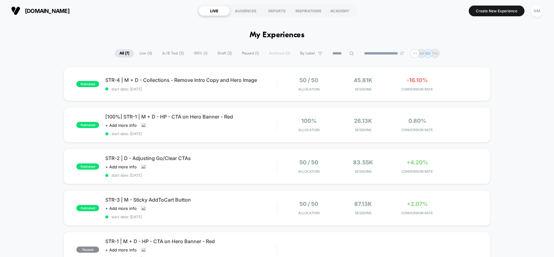 The height and width of the screenshot is (257, 554). What do you see at coordinates (191, 80) in the screenshot?
I see `span: STR-4 | M + D - Collections - Remove Intro Copy and Hero Image` at bounding box center [191, 80].